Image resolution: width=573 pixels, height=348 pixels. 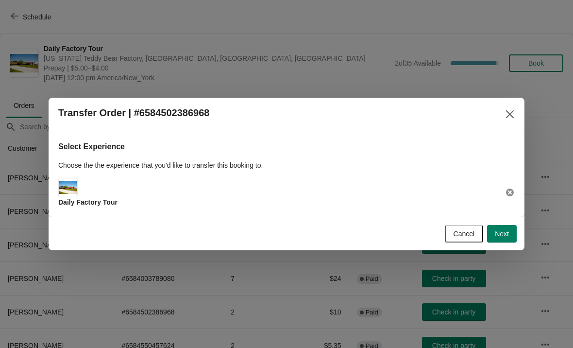 What do you see at coordinates (464, 233) in the screenshot?
I see `button: Cancel` at bounding box center [464, 233].